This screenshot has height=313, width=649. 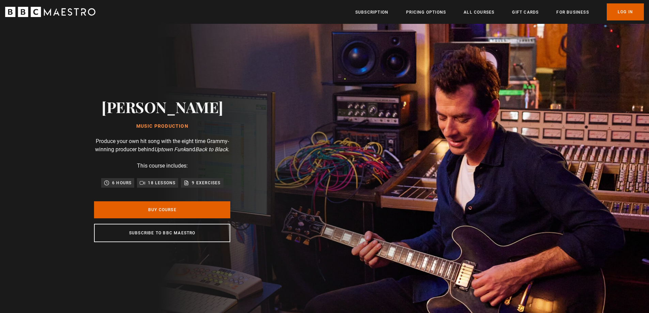 I want to click on svg: BBC Maestro, so click(x=50, y=12).